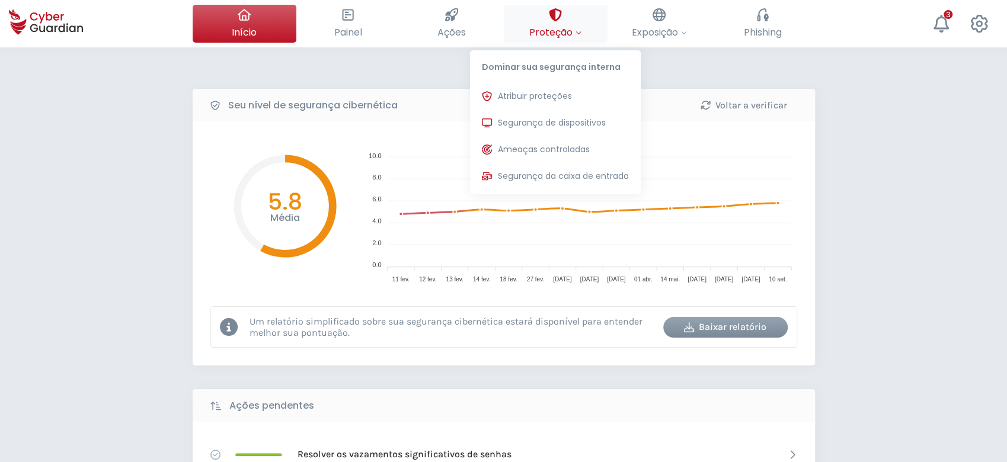 This screenshot has width=1007, height=462. Describe the element at coordinates (376, 265) in the screenshot. I see `tspan: 0.0` at that location.